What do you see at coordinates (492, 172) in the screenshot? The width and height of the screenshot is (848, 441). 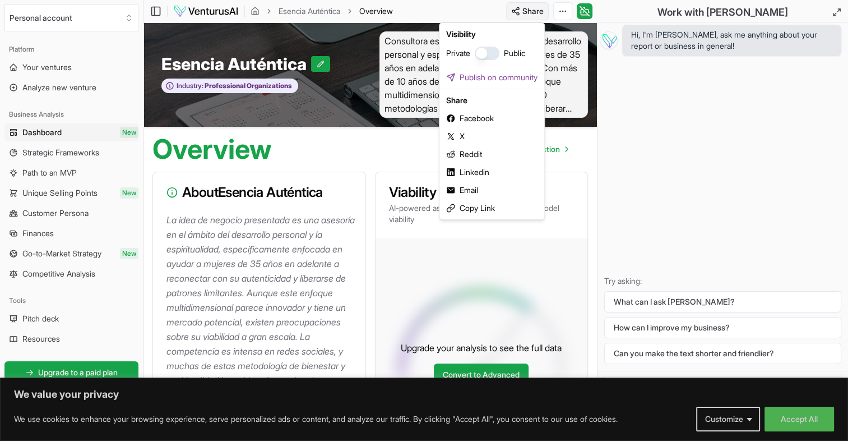 I see `div: Linkedin` at bounding box center [492, 172].